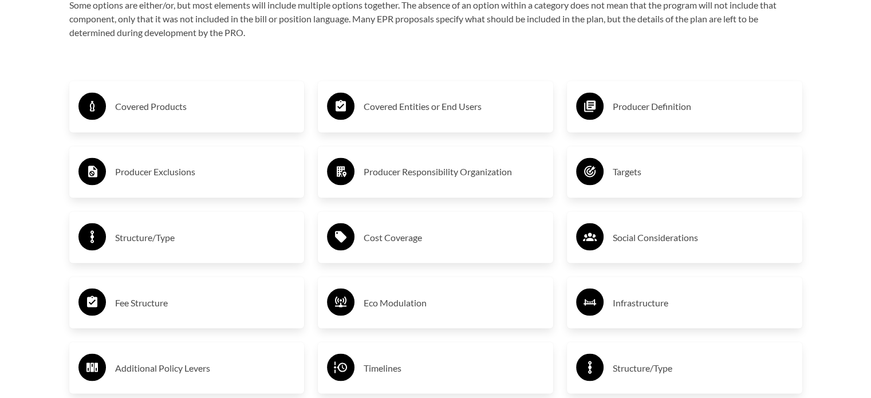  Describe the element at coordinates (205, 107) in the screenshot. I see `h3: Covered Products` at that location.